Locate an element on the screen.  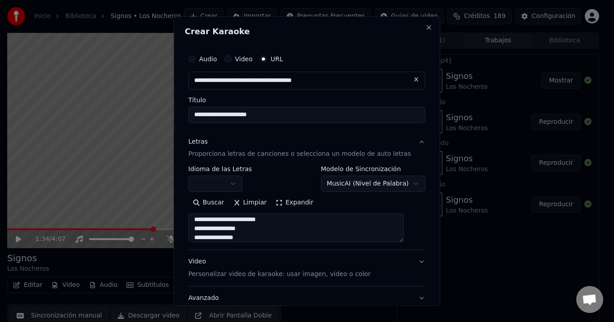
label: URL is located at coordinates (277, 59).